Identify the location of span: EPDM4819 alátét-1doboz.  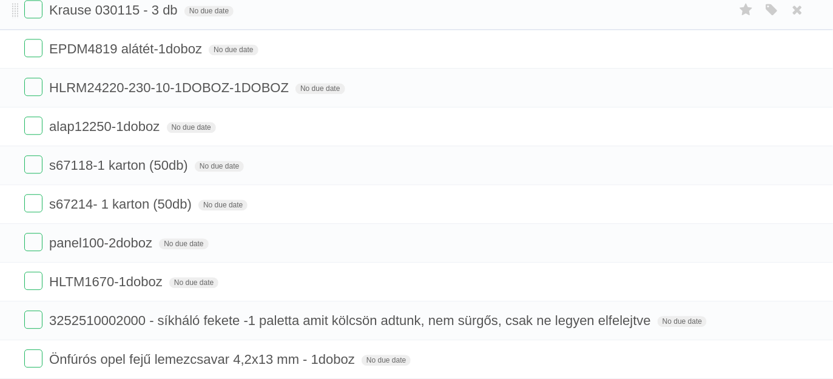
(127, 49).